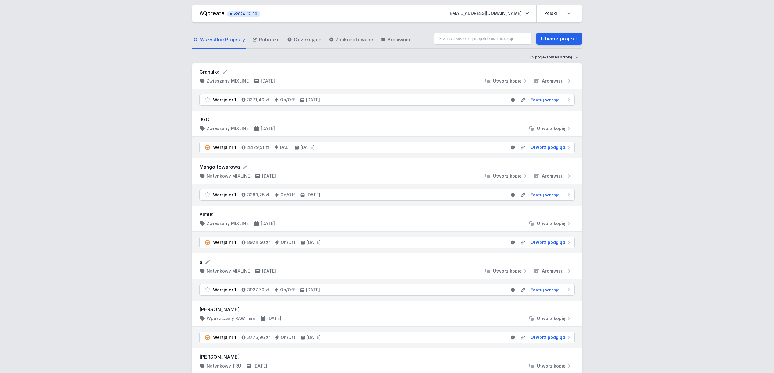  I want to click on a: Zaakceptowane, so click(351, 40).